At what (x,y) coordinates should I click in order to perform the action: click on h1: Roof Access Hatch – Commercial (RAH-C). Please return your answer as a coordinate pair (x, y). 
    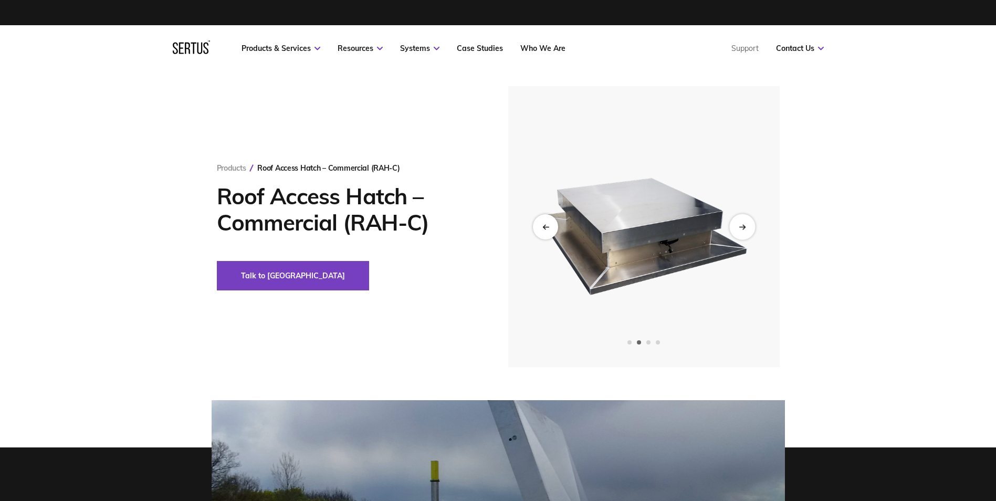
    Looking at the image, I should click on (347, 210).